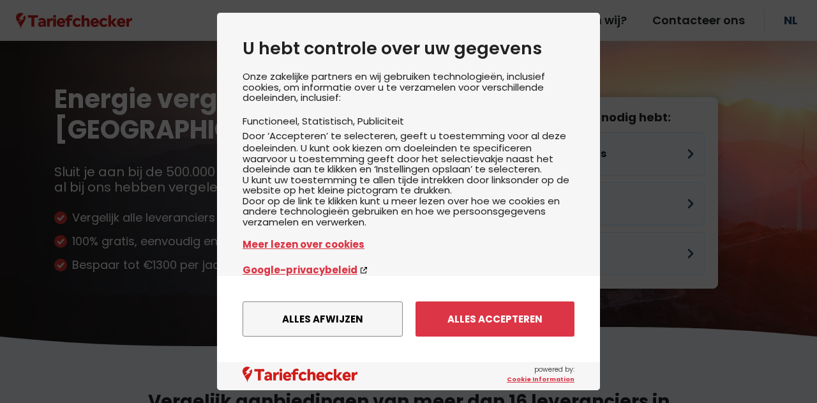  I want to click on a: Cookie Information, so click(540, 379).